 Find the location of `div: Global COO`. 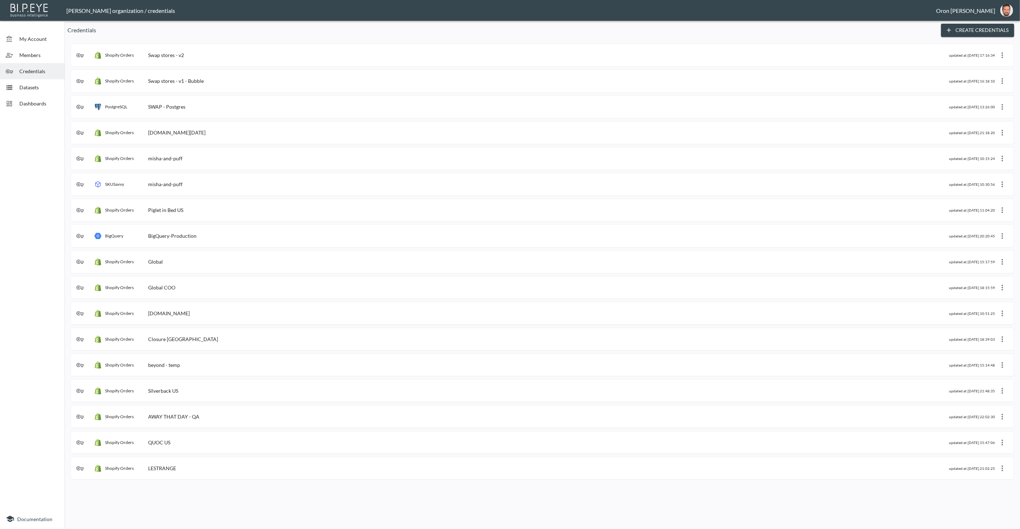

div: Global COO is located at coordinates (162, 287).